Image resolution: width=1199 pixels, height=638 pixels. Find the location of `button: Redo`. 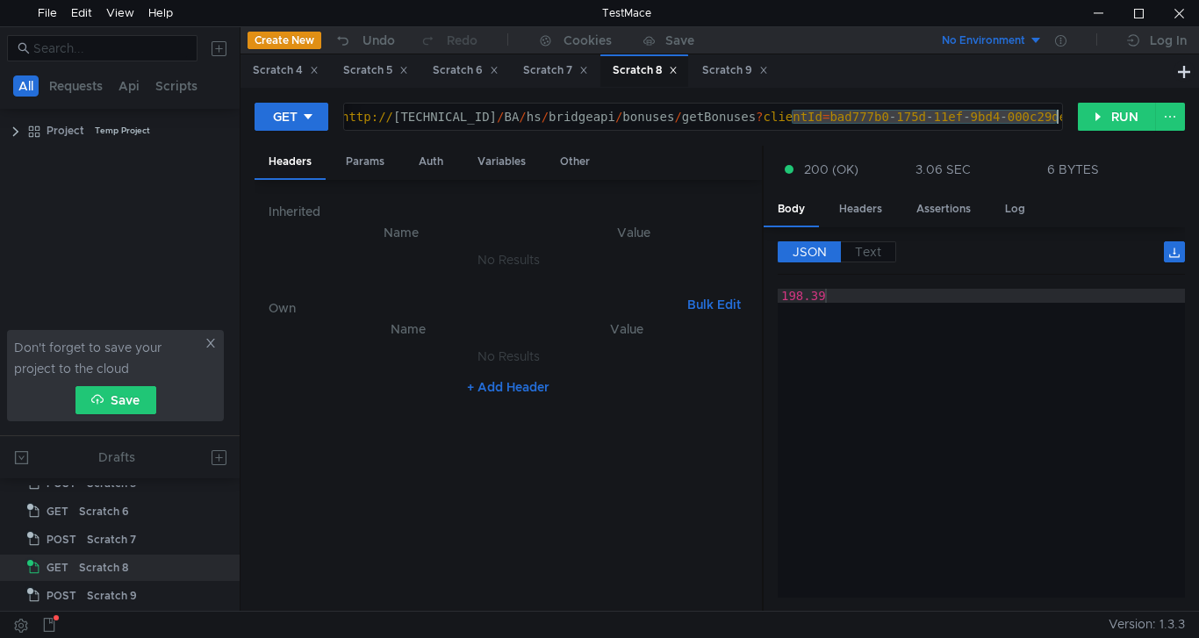

button: Redo is located at coordinates (448, 40).